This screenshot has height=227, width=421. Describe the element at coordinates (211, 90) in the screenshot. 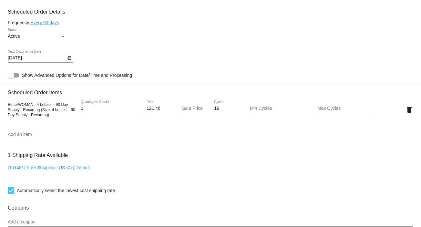

I see `h3: Scheduled Order Items` at that location.